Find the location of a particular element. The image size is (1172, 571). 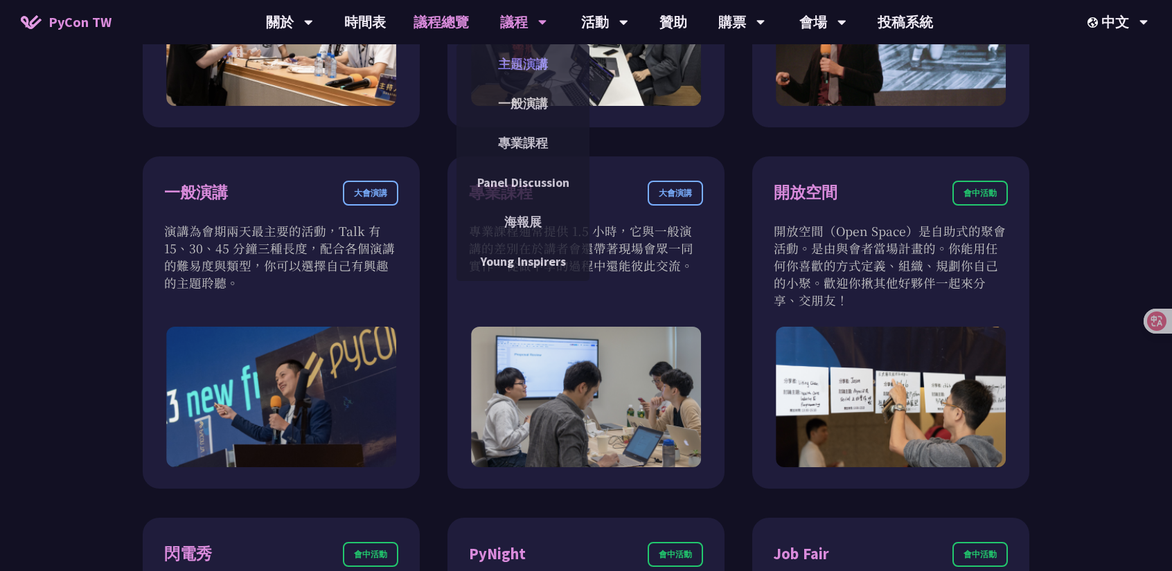

img: Open Space is located at coordinates (891, 397).